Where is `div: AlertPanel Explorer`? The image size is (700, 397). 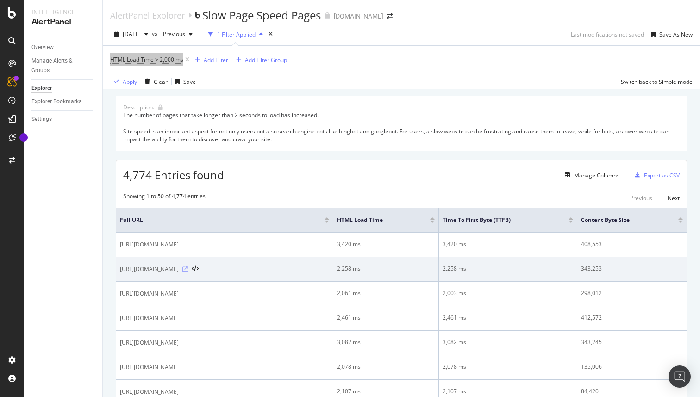 div: AlertPanel Explorer is located at coordinates (147, 15).